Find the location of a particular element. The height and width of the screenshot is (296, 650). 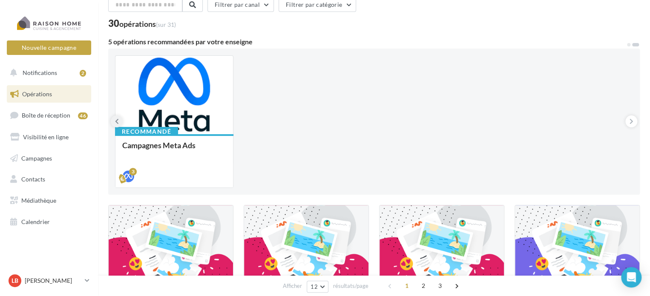

span: Visibilité en ligne is located at coordinates (46, 137).